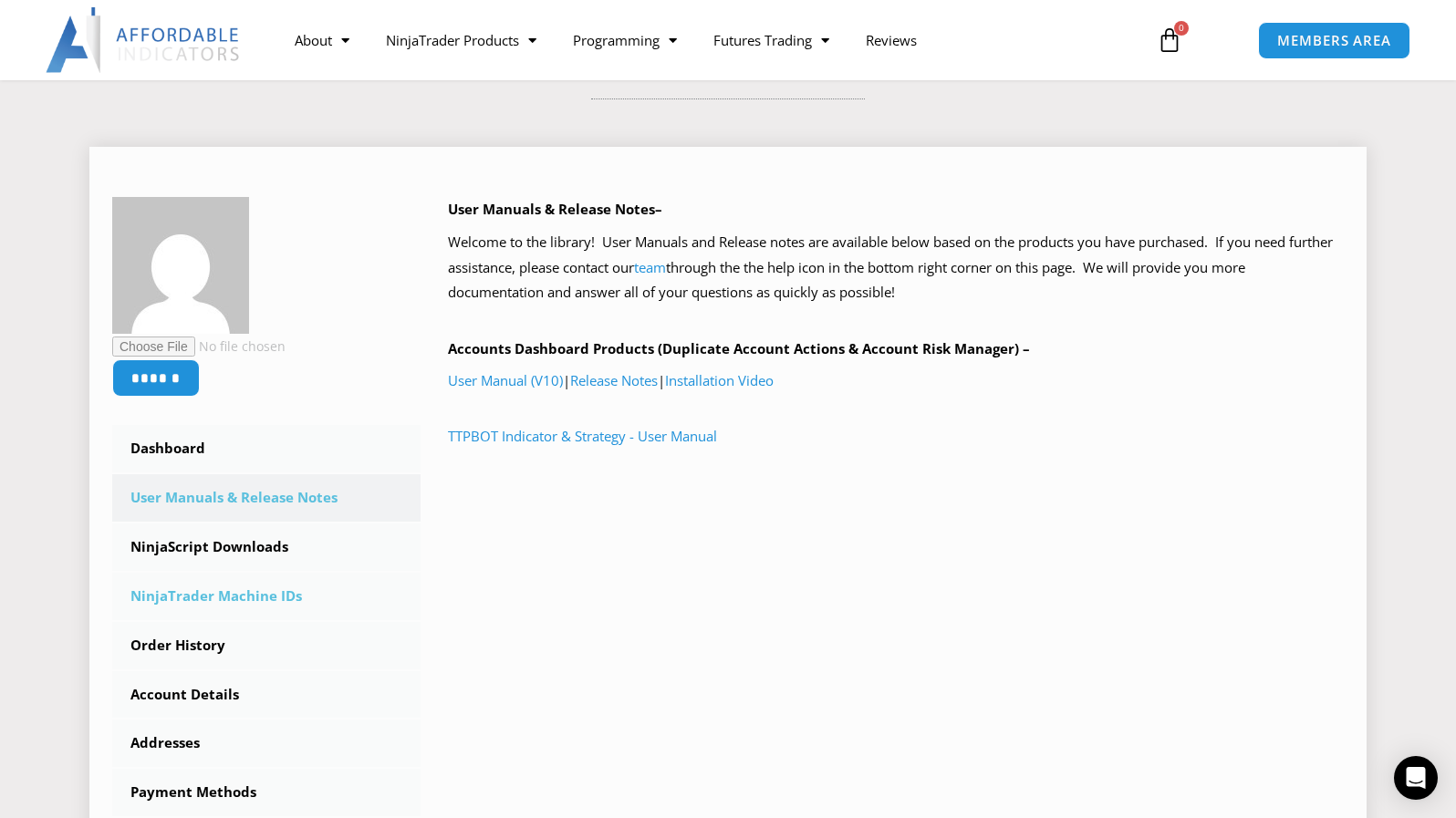 The width and height of the screenshot is (1456, 818). What do you see at coordinates (266, 498) in the screenshot?
I see `a: User Manuals & Release Notes` at bounding box center [266, 498].